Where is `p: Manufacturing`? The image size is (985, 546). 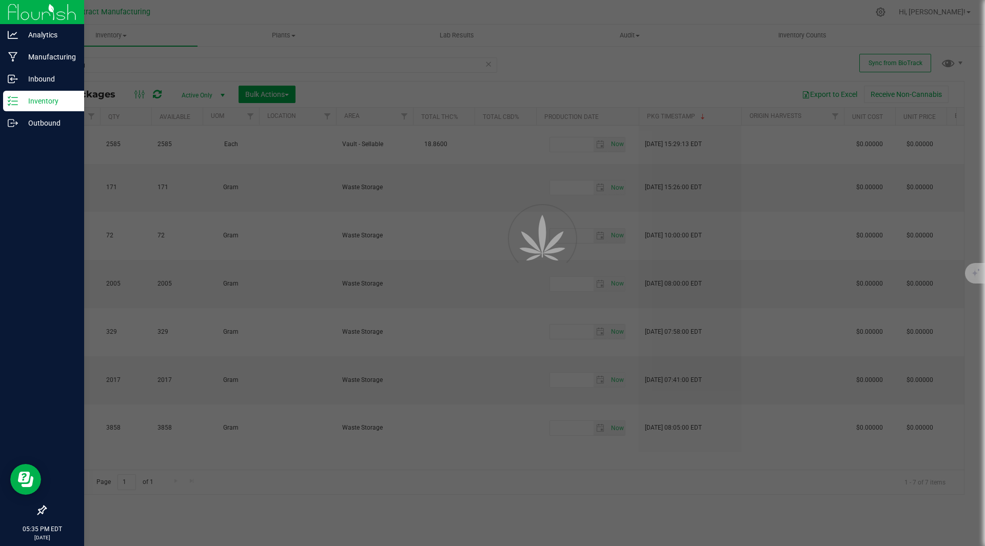
p: Manufacturing is located at coordinates (49, 57).